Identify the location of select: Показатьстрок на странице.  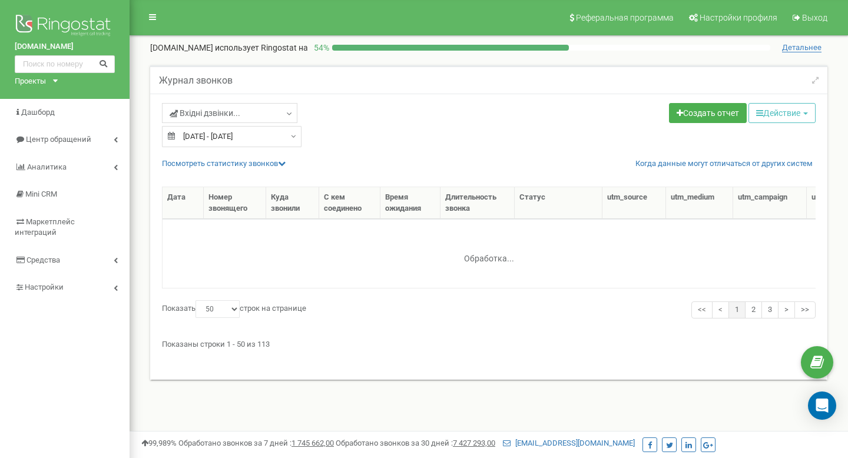
(217, 309).